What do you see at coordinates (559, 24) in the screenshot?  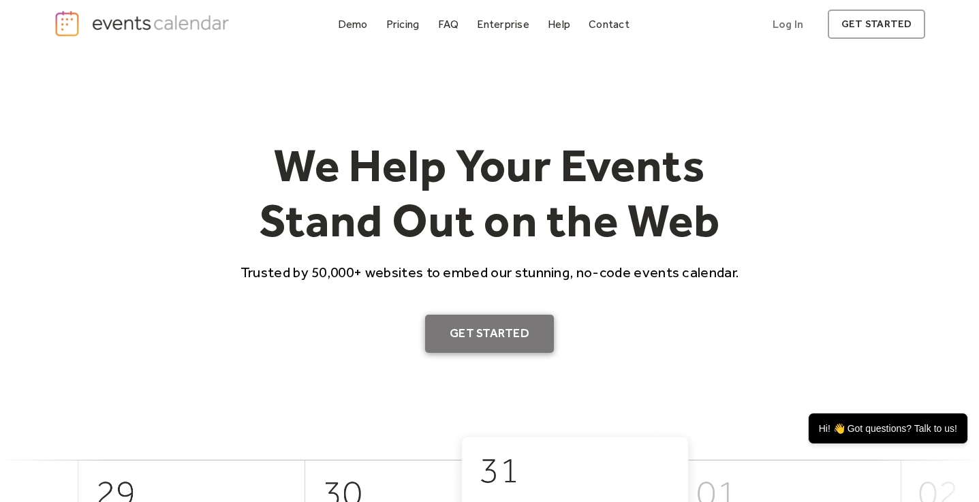 I see `div: Help` at bounding box center [559, 24].